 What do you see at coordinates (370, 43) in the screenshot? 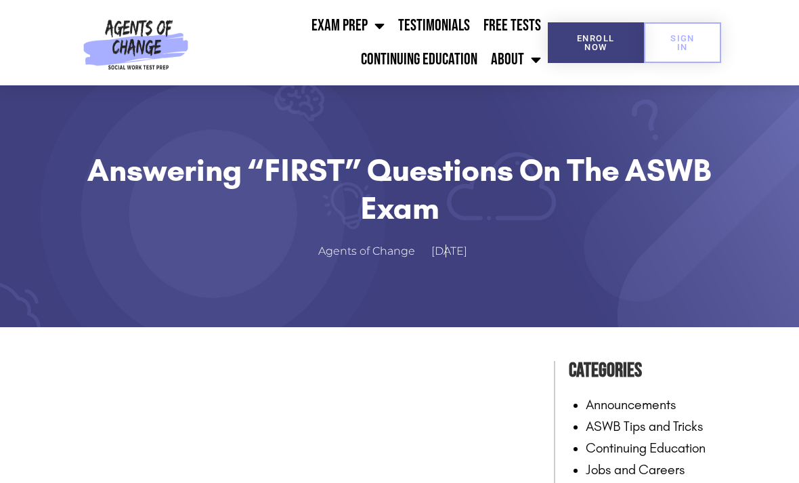
I see `nav: Menu` at bounding box center [370, 43].